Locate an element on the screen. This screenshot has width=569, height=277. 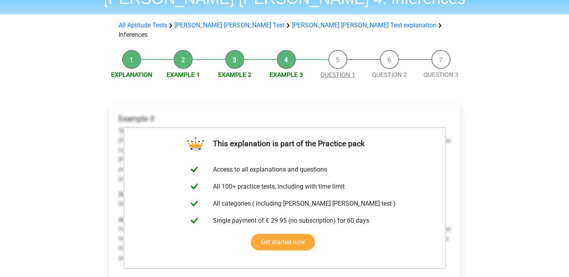
a: Question 3 is located at coordinates (441, 75).